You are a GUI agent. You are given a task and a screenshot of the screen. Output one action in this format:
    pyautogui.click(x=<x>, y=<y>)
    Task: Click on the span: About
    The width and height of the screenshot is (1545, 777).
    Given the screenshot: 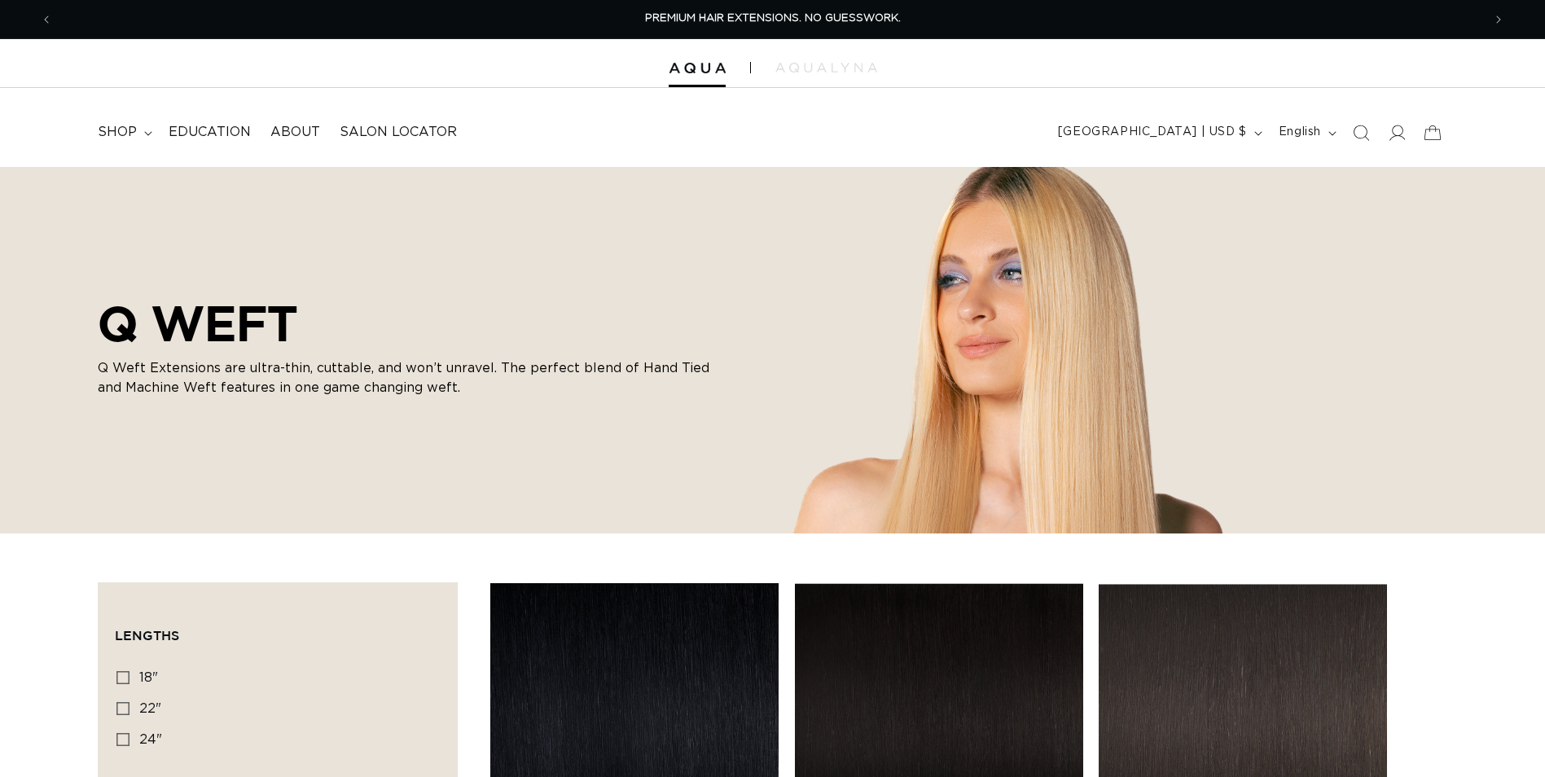 What is the action you would take?
    pyautogui.click(x=295, y=132)
    